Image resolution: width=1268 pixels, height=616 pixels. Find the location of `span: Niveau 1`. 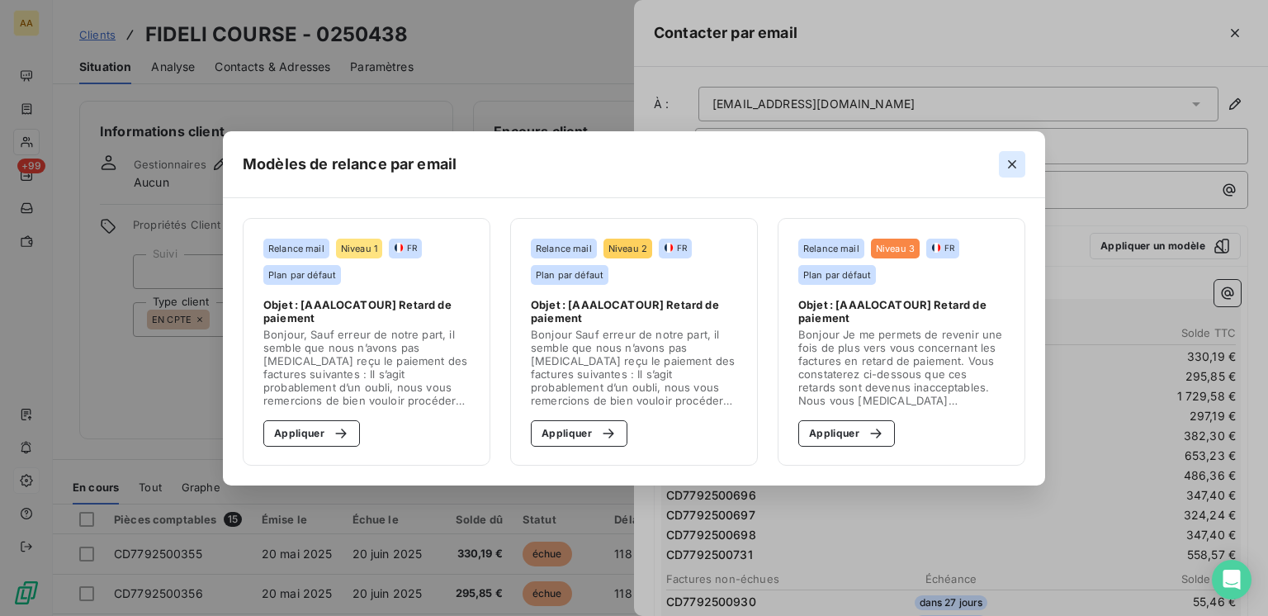

span: Niveau 1 is located at coordinates (359, 249).